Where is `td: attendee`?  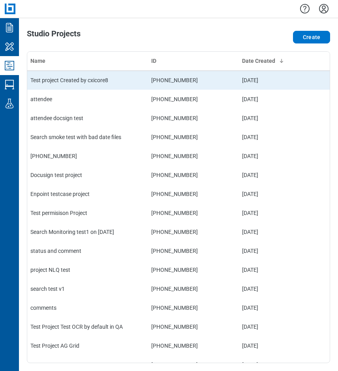
td: attendee is located at coordinates (88, 99).